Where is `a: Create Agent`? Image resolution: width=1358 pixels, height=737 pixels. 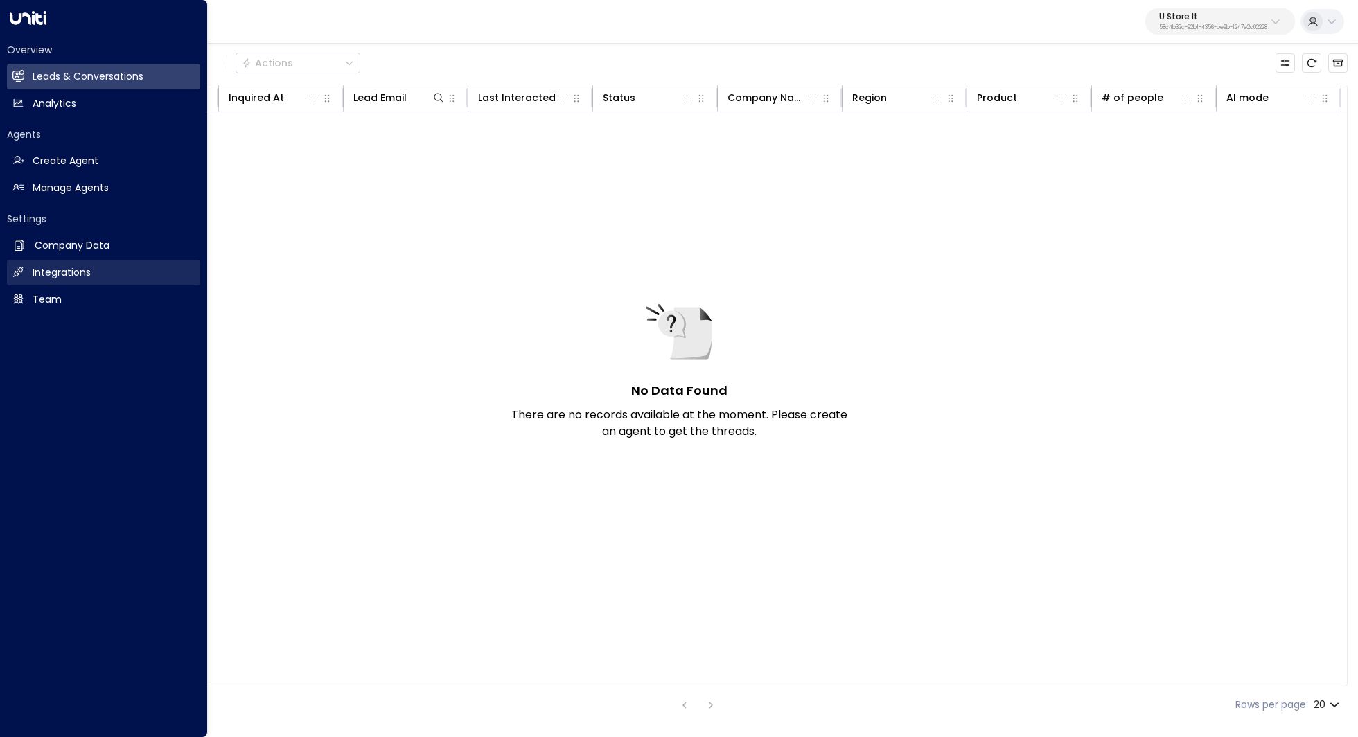 a: Create Agent is located at coordinates (103, 161).